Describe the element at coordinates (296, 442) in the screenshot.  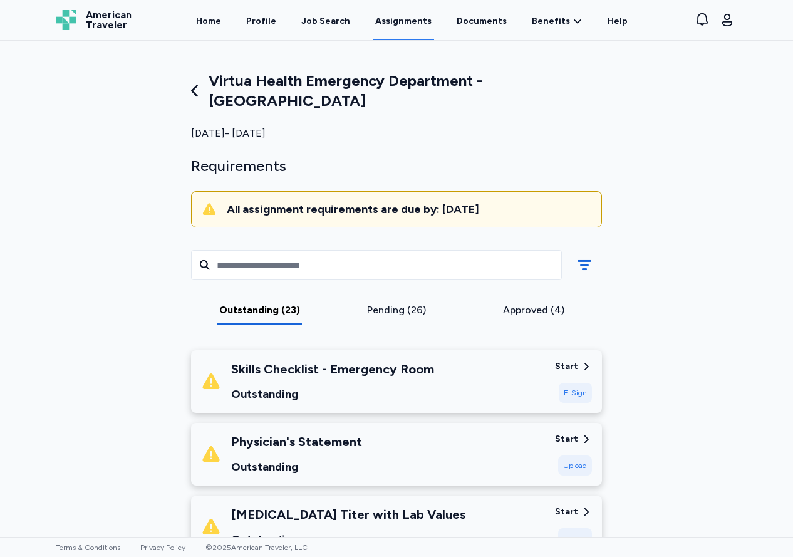
I see `div: Physician's Statement` at that location.